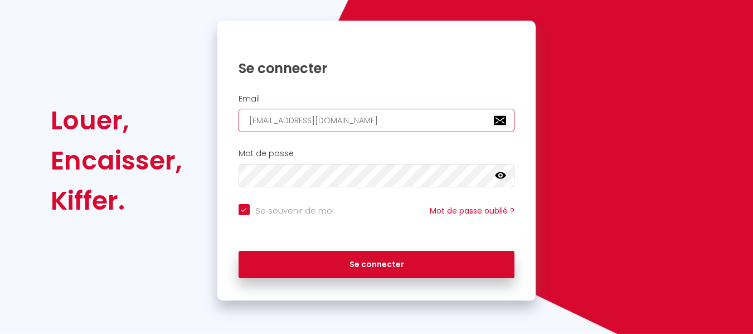 This screenshot has width=753, height=334. I want to click on input: Ton Email, so click(377, 120).